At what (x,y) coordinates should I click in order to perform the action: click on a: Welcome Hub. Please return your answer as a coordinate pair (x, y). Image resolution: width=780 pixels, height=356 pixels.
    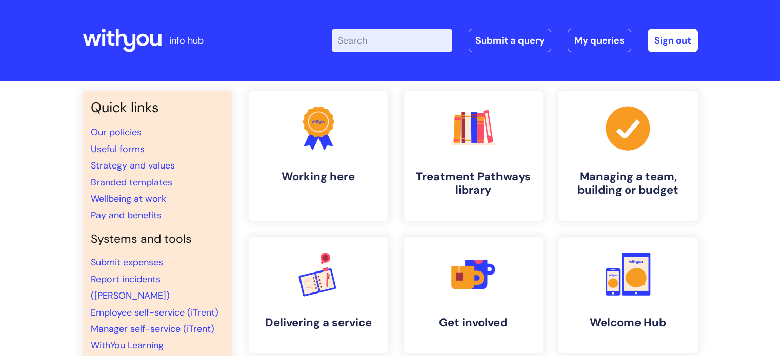
    Looking at the image, I should click on (628, 295).